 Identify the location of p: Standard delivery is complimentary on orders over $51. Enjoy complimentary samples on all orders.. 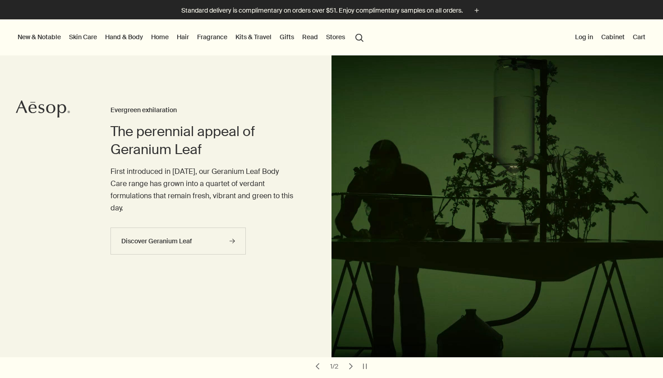
(322, 10).